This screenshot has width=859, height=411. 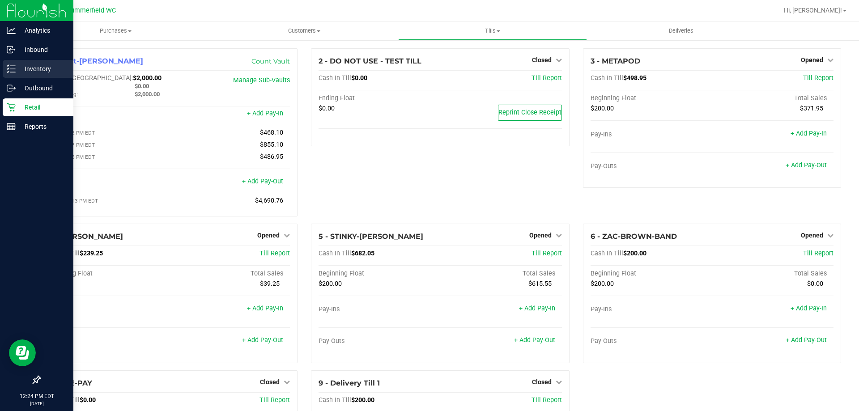 What do you see at coordinates (272, 157) in the screenshot?
I see `span: $486.95` at bounding box center [272, 157].